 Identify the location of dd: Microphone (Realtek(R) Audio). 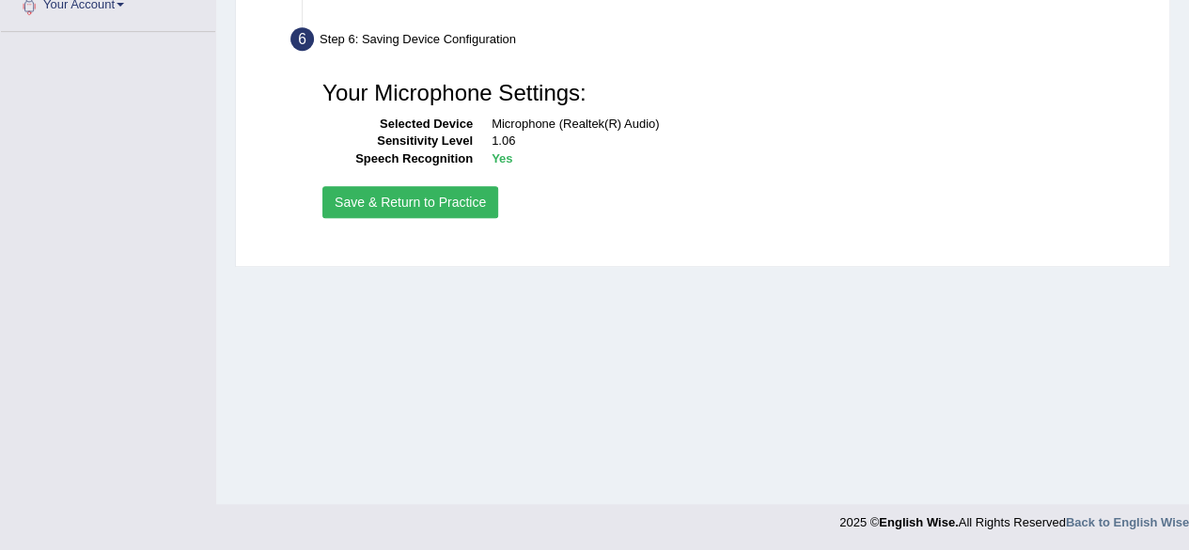
(815, 124).